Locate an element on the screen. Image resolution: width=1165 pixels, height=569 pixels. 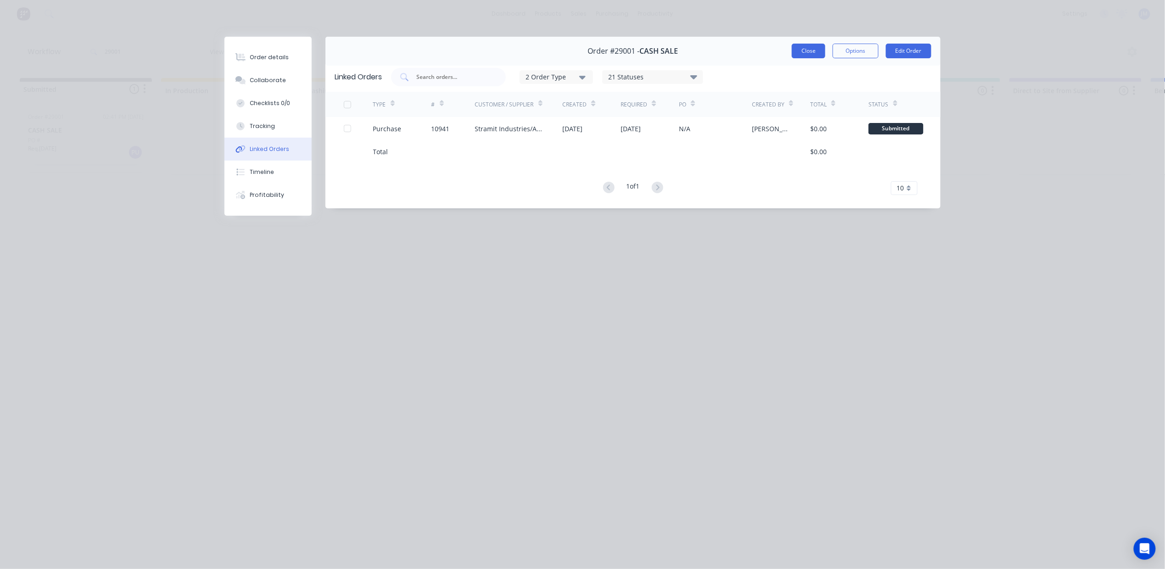
div: Submitted is located at coordinates (896, 128).